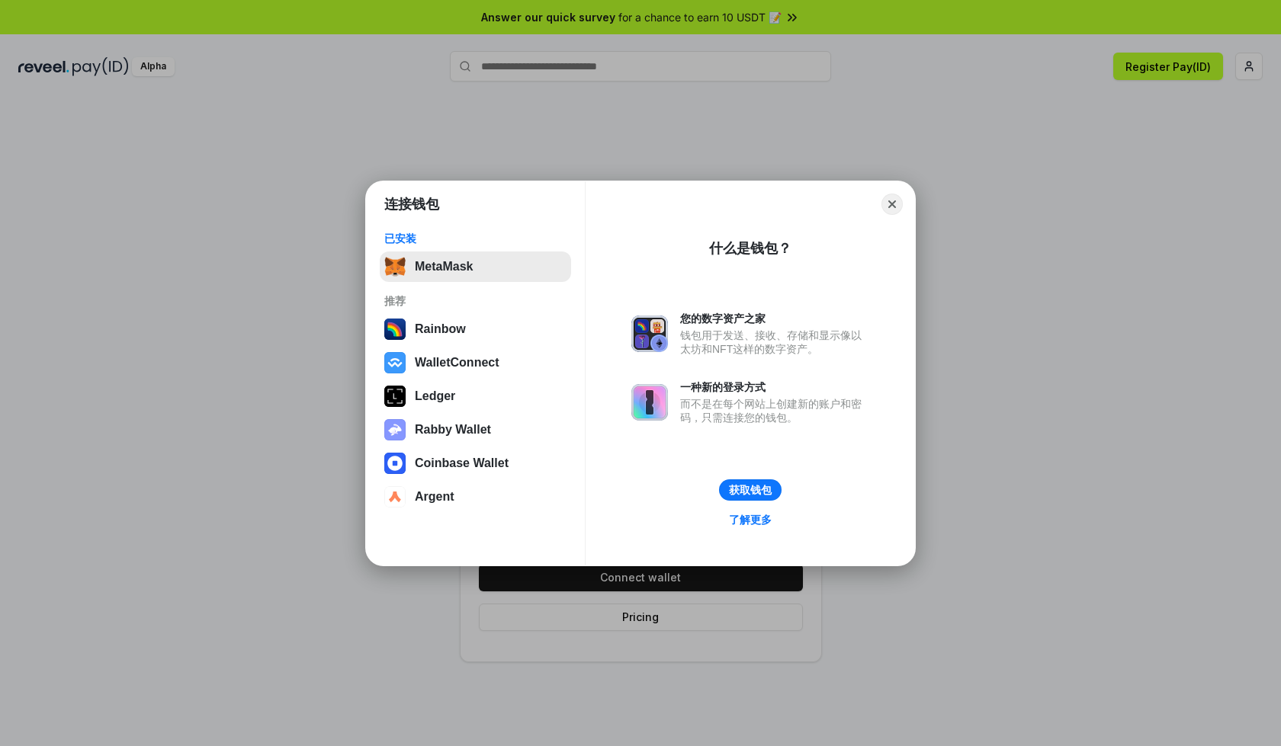  What do you see at coordinates (475, 463) in the screenshot?
I see `button: Coinbase Wallet` at bounding box center [475, 463].